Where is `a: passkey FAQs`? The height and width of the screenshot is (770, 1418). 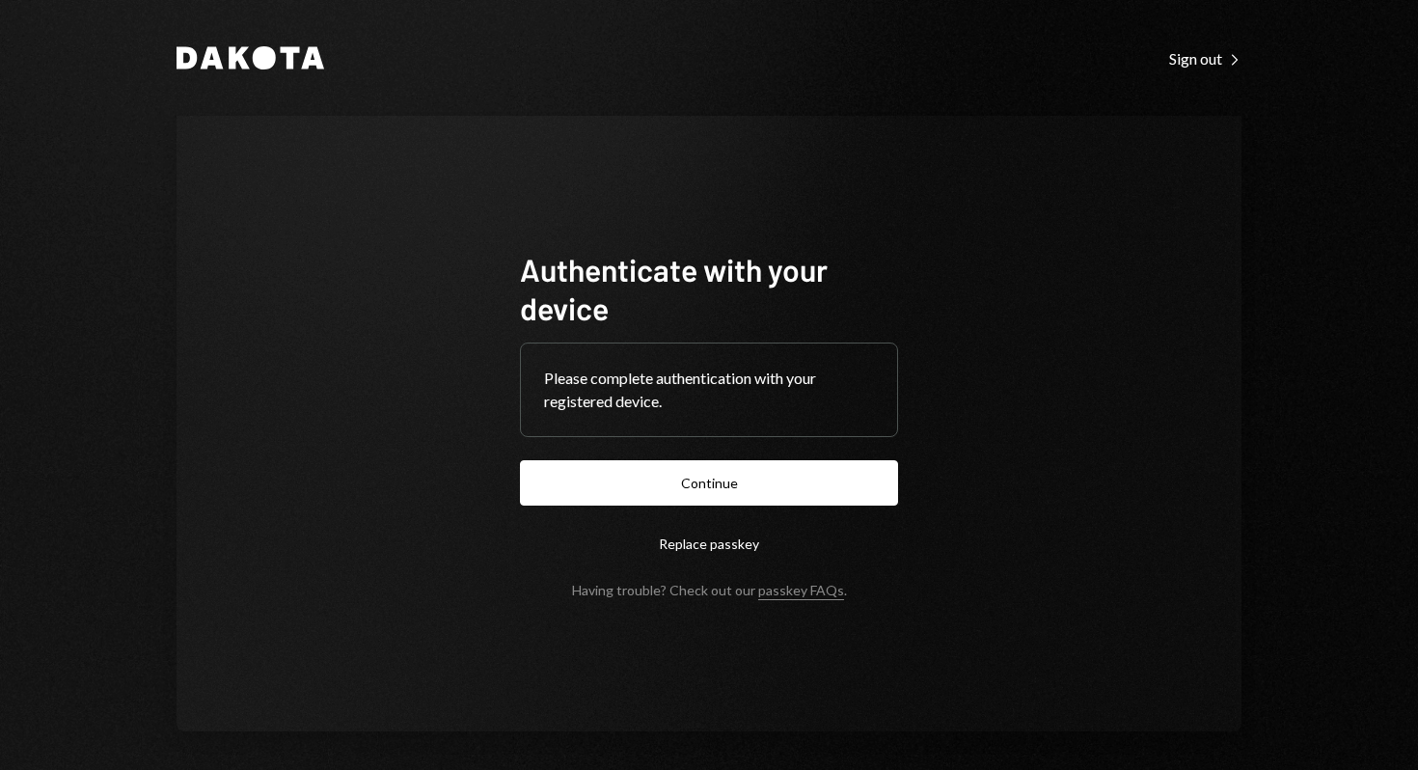 a: passkey FAQs is located at coordinates (800, 590).